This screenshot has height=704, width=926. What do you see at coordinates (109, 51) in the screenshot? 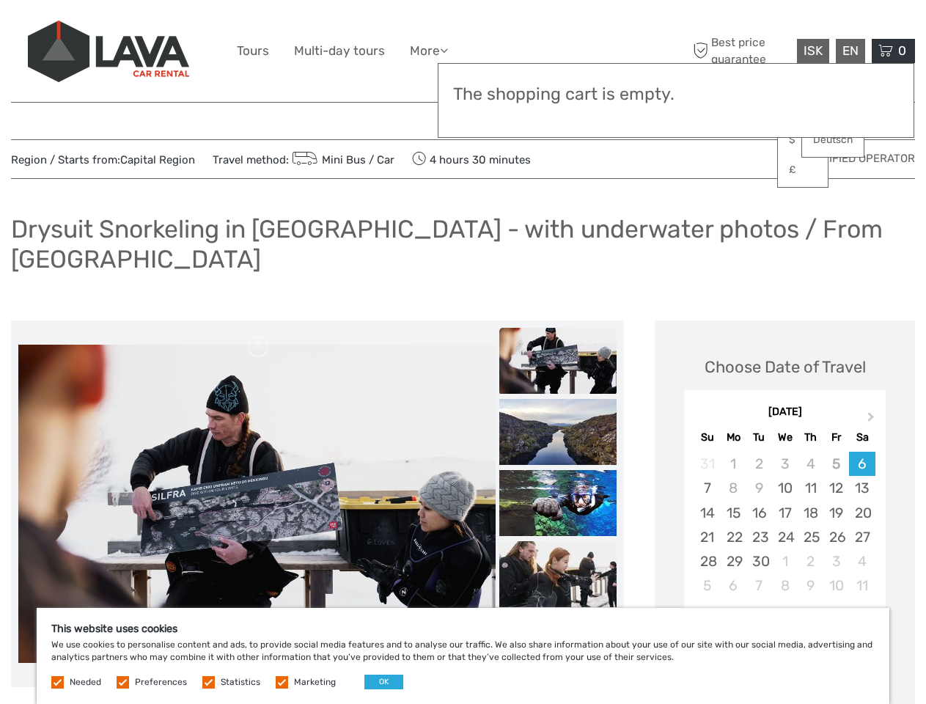
I see `img: 523-13fdf7b0-e410-4b32-8dc9-7907fc8d33f7_logo_big.jpg` at bounding box center [109, 51].